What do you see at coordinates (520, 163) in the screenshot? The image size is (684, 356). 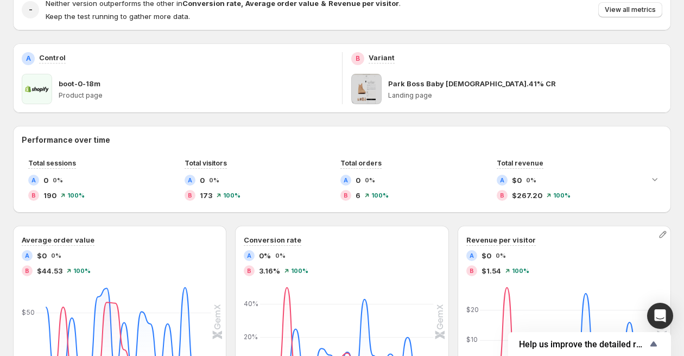 I see `span: Total revenue` at bounding box center [520, 163].